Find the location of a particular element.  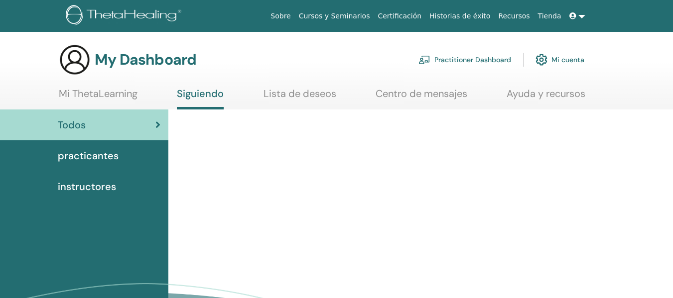

img: cog.svg is located at coordinates (542, 60).